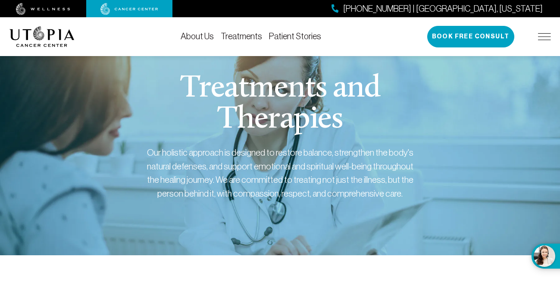 The image size is (560, 285). What do you see at coordinates (280, 104) in the screenshot?
I see `h1: Treatments and Therapies` at bounding box center [280, 104].